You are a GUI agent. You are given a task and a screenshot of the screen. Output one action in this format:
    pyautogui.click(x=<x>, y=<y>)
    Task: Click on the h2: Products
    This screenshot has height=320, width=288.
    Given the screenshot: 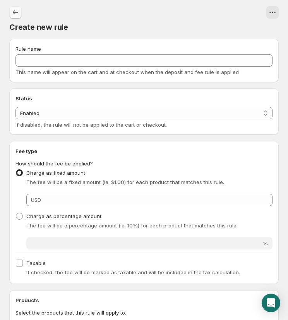 What is the action you would take?
    pyautogui.click(x=144, y=300)
    